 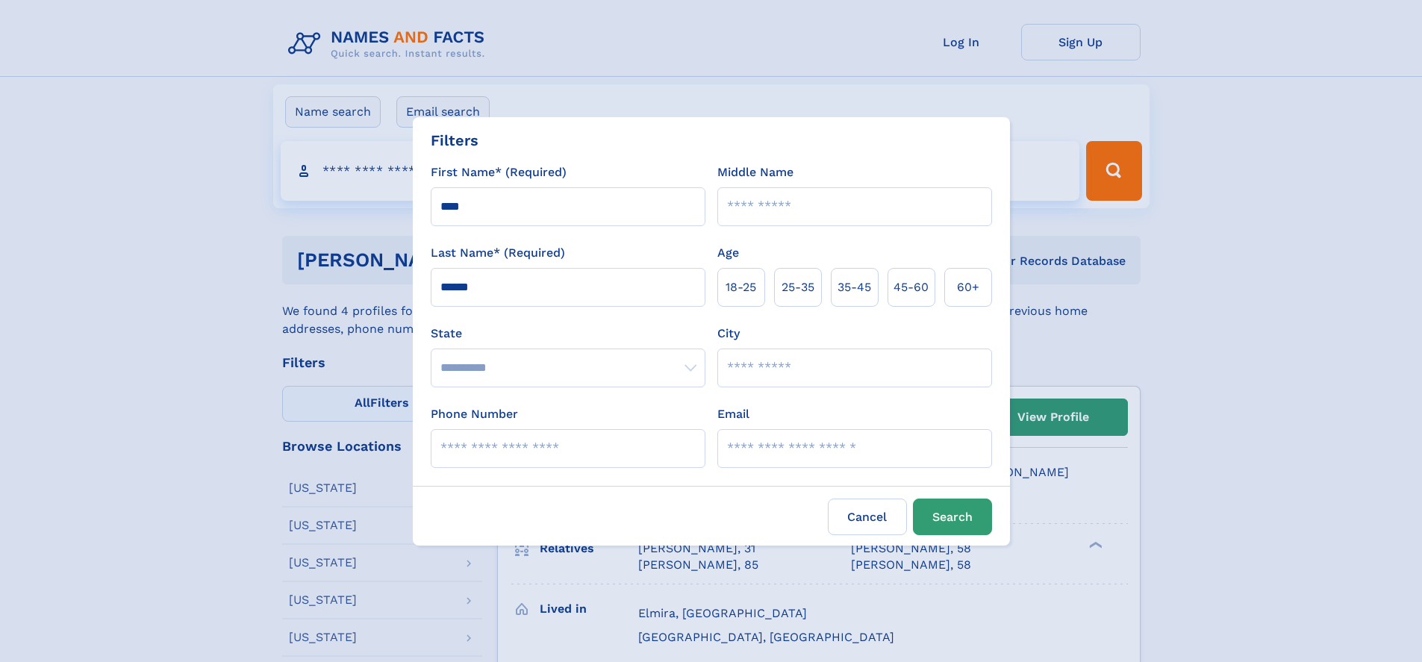 I want to click on label: Email, so click(x=733, y=414).